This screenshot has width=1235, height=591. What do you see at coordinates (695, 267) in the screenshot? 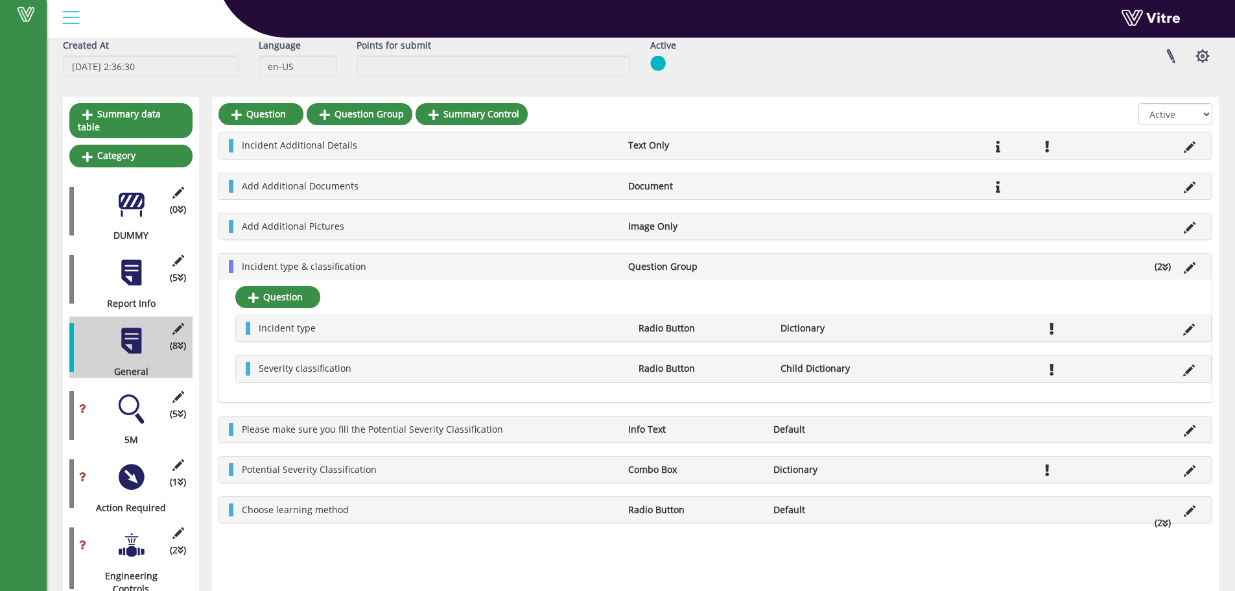
I see `li: Question Group` at bounding box center [695, 267].